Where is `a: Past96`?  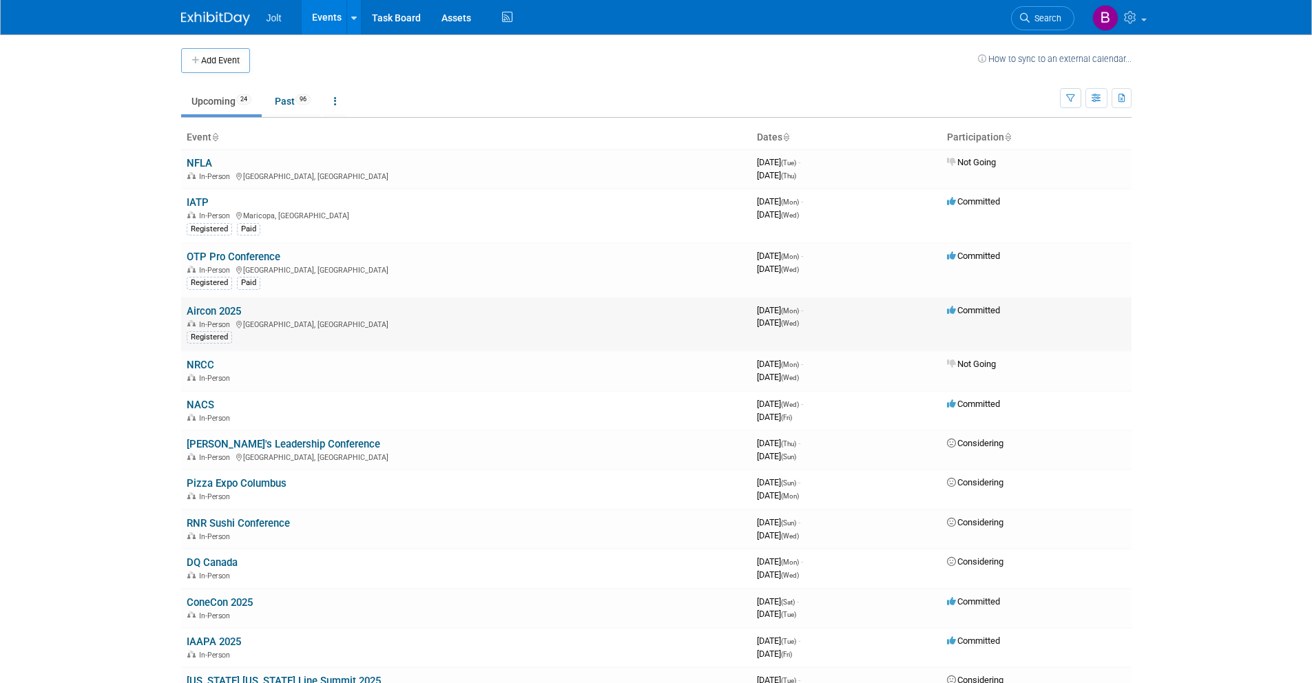
a: Past96 is located at coordinates (293, 101).